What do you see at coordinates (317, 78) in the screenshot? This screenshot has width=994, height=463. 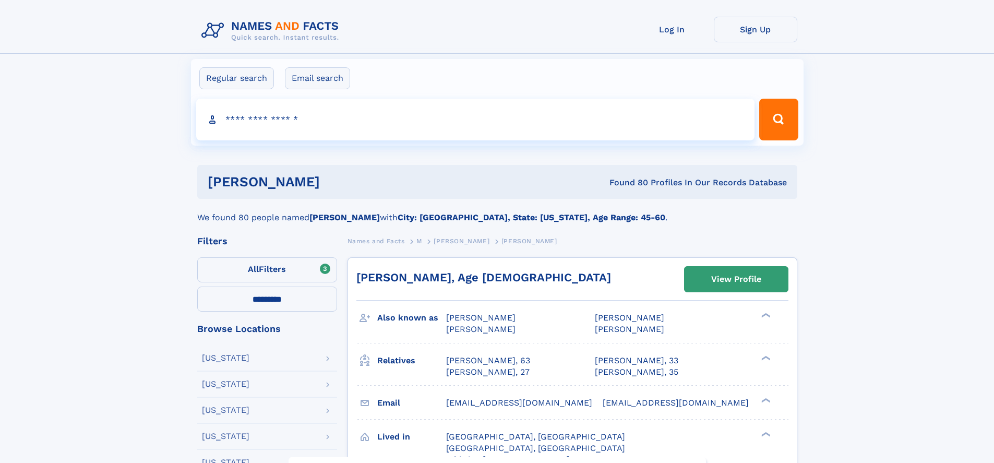 I see `label: Email search` at bounding box center [317, 78].